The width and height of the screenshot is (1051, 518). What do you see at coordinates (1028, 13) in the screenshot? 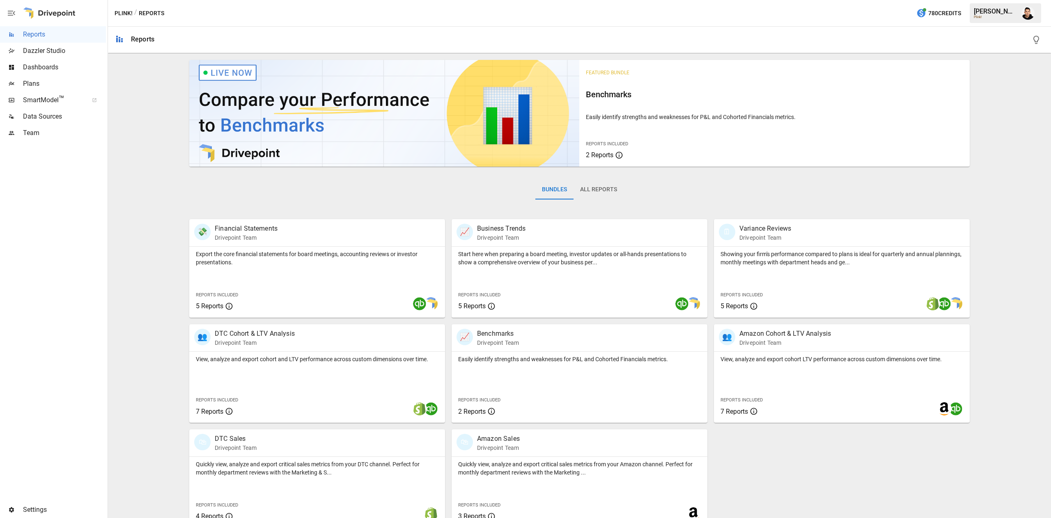
I see `img: Francisco Sanchez` at bounding box center [1028, 13].